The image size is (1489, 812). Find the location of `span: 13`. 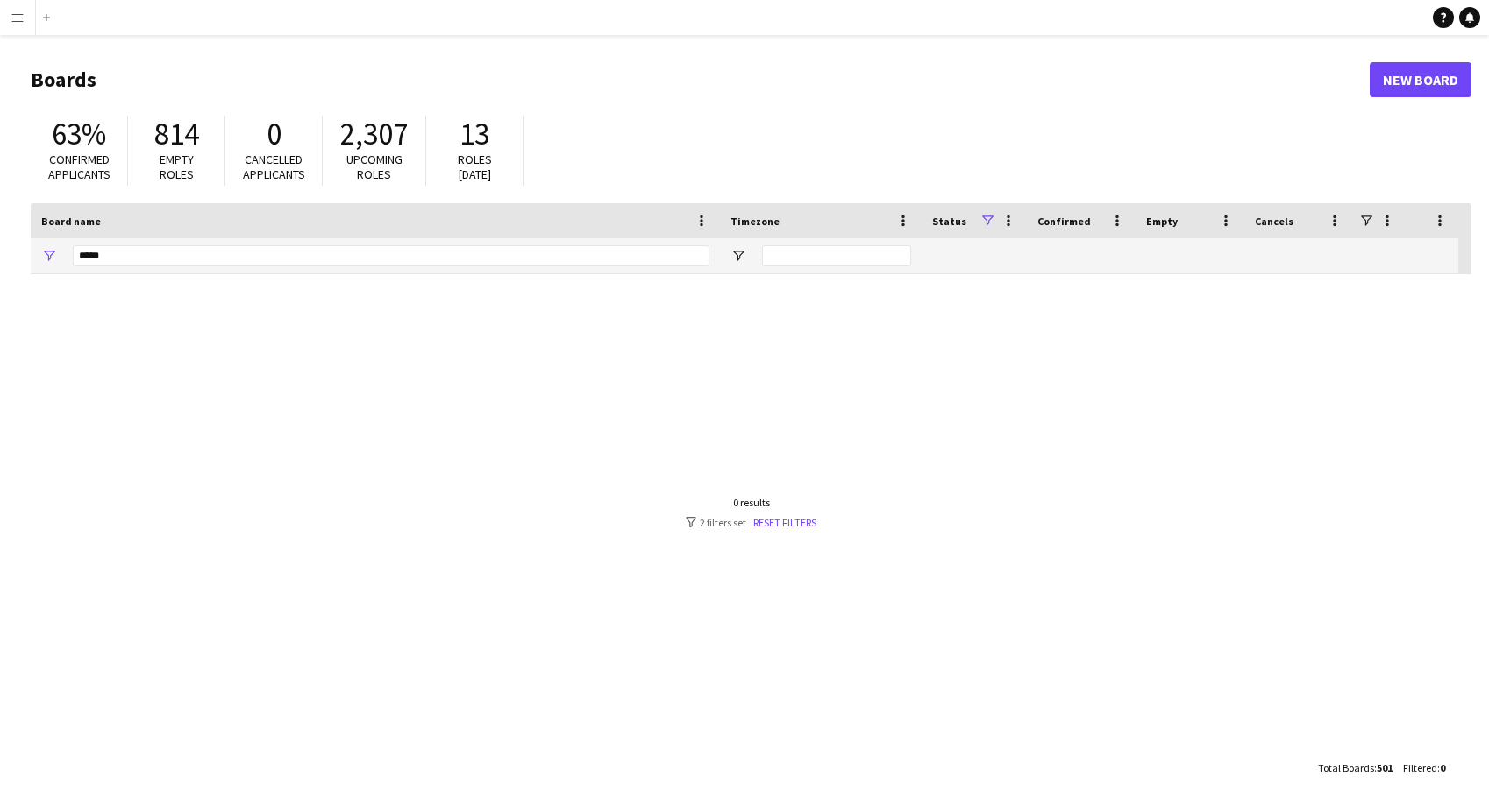

span: 13 is located at coordinates (474, 134).